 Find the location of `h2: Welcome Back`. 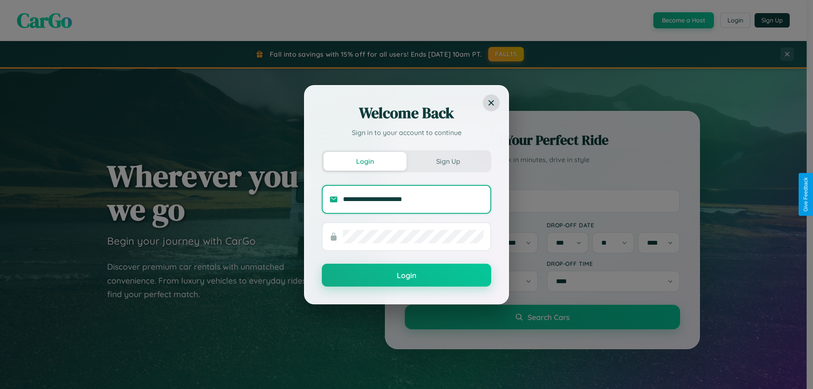

h2: Welcome Back is located at coordinates (407, 113).